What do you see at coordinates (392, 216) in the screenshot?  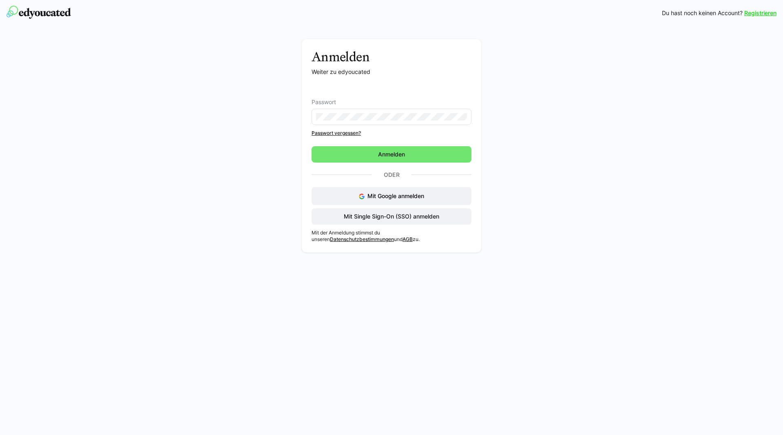 I see `span: Mit Single Sign-On (SSO) anmelden` at bounding box center [392, 216].